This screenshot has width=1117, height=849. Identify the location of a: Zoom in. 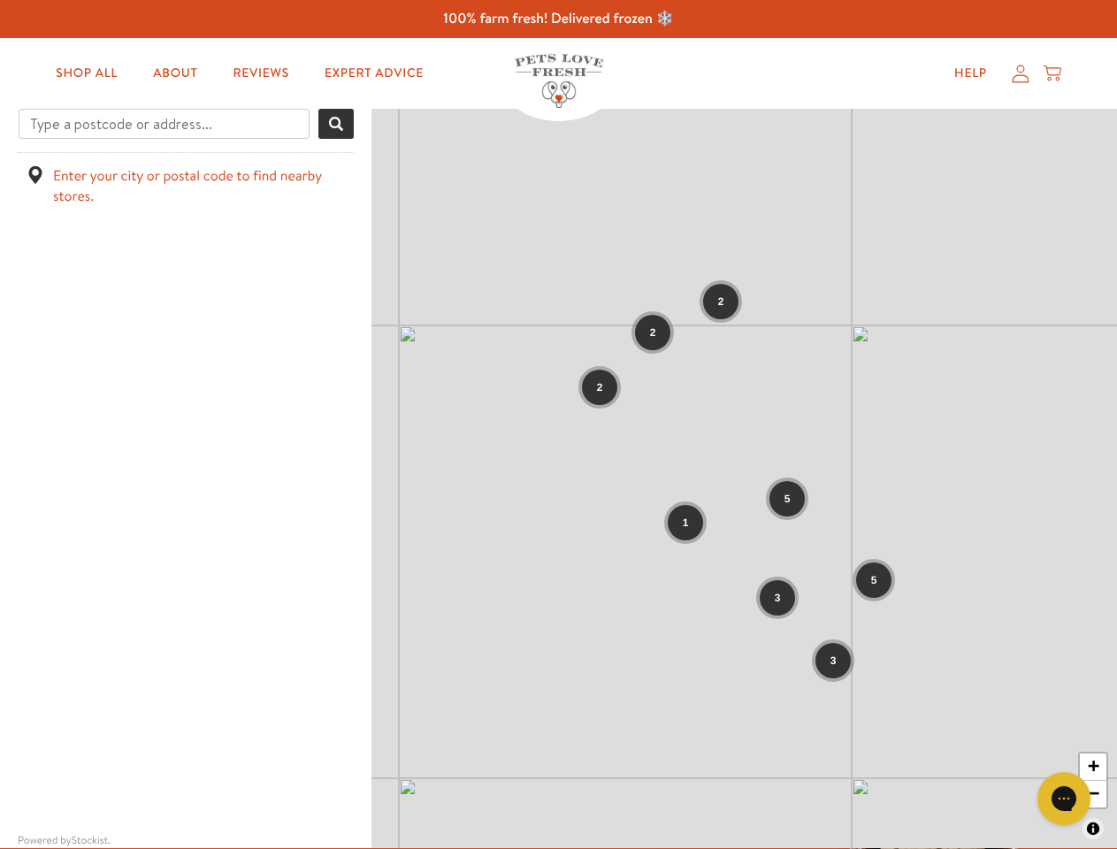
(1093, 767).